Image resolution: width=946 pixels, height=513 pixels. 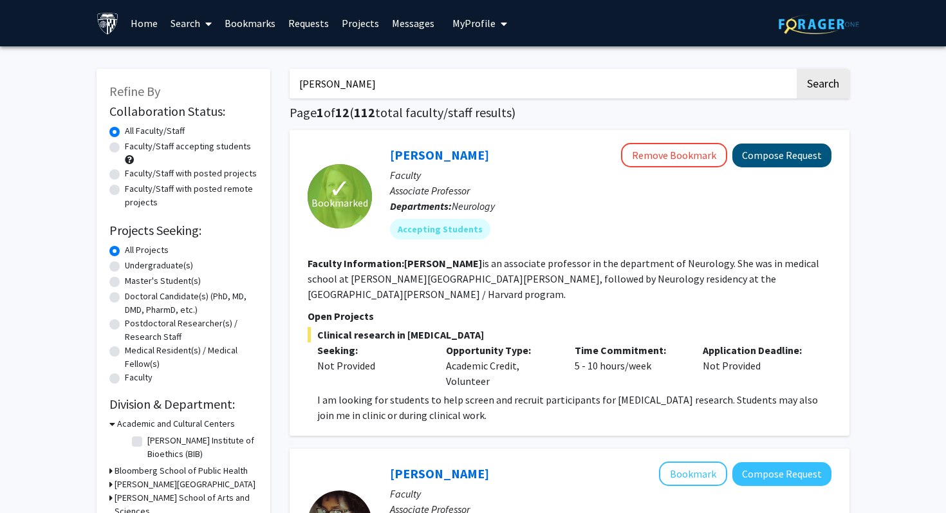 I want to click on button: Add Jessica Marie Johnson to Bookmarks, so click(x=693, y=474).